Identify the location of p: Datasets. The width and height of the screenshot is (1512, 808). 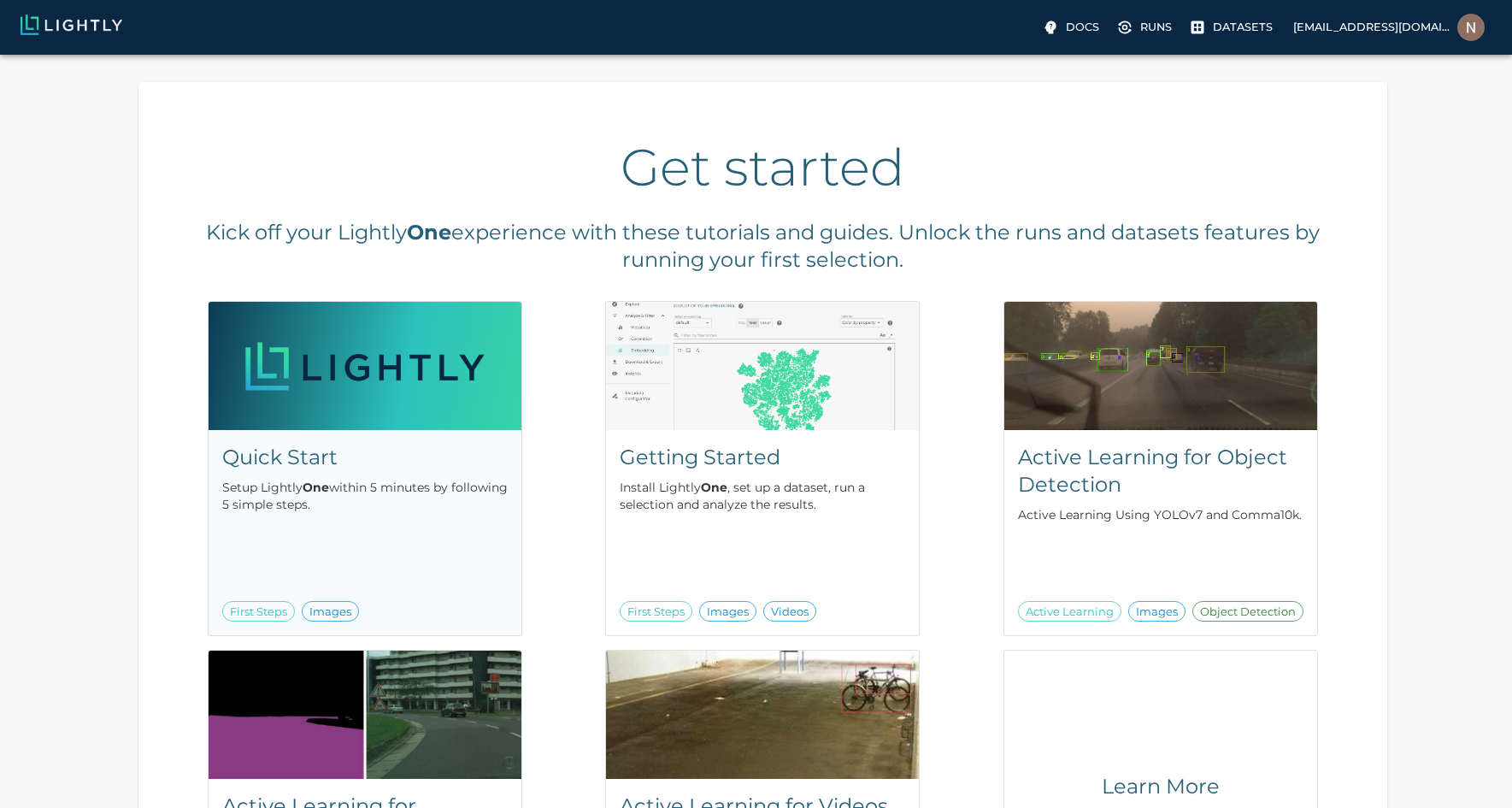
(1243, 26).